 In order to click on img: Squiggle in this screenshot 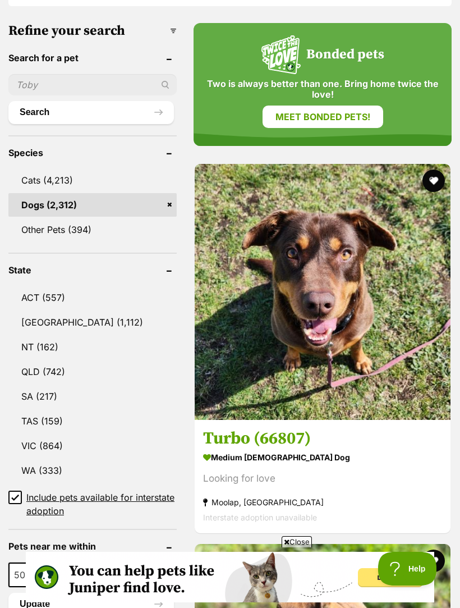, I will do `click(281, 54)`.